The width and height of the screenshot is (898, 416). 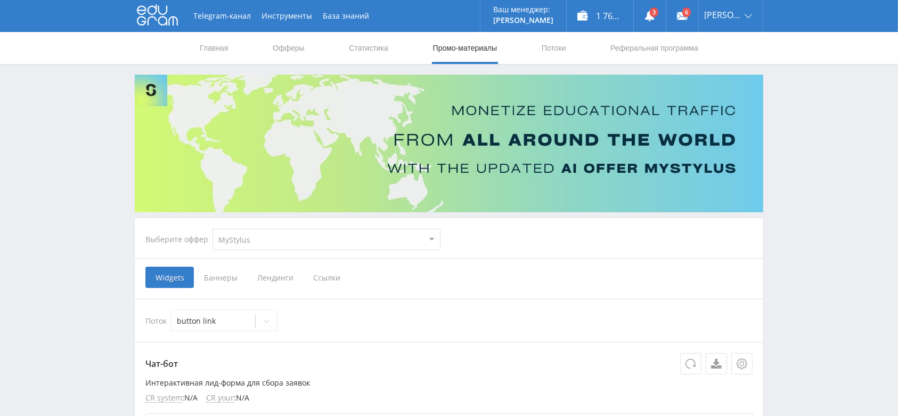 What do you see at coordinates (717, 363) in the screenshot?
I see `a: Скачать` at bounding box center [717, 363].